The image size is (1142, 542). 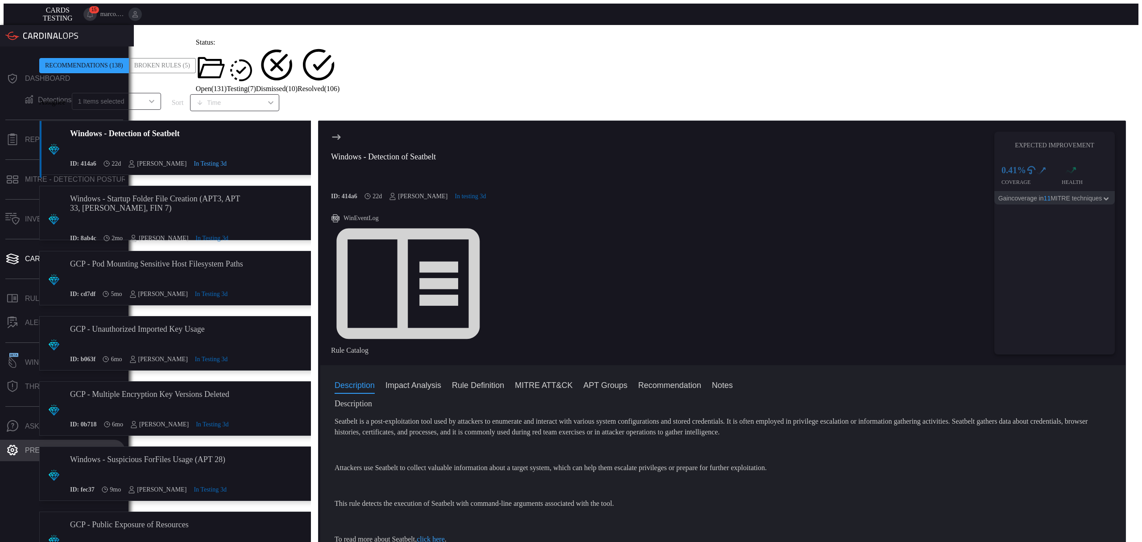 What do you see at coordinates (723, 467) in the screenshot?
I see `p: Attackers use Seatbelt to collect valuable information about a target system, which can help them...` at bounding box center [723, 467].